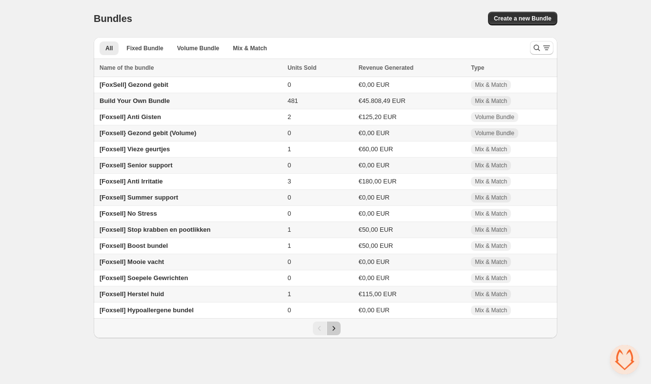 Image resolution: width=651 pixels, height=384 pixels. Describe the element at coordinates (289, 181) in the screenshot. I see `span: 3` at that location.